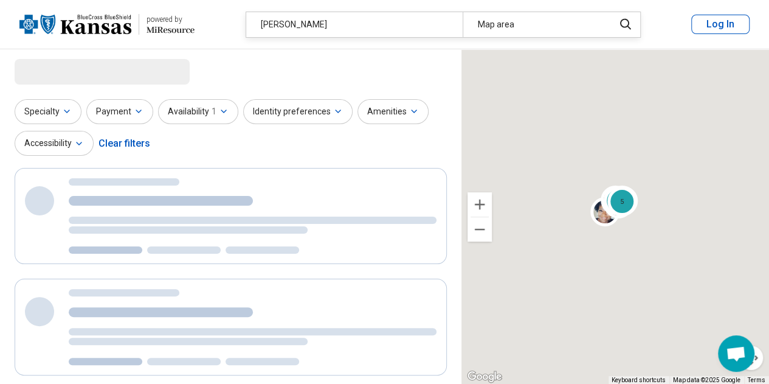  Describe the element at coordinates (706, 379) in the screenshot. I see `span: Map data ©2025 Google` at that location.